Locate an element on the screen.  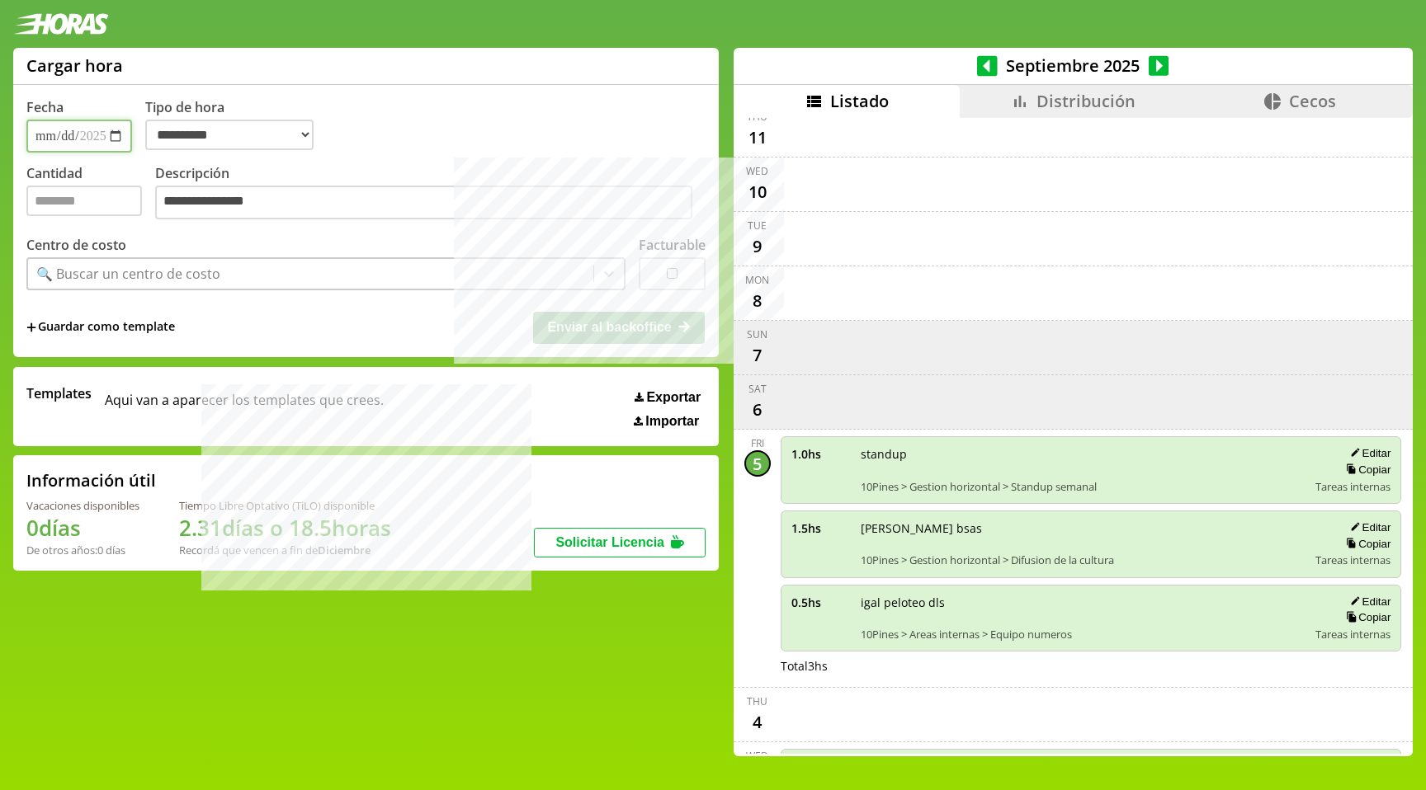
div: 6 is located at coordinates (757, 409).